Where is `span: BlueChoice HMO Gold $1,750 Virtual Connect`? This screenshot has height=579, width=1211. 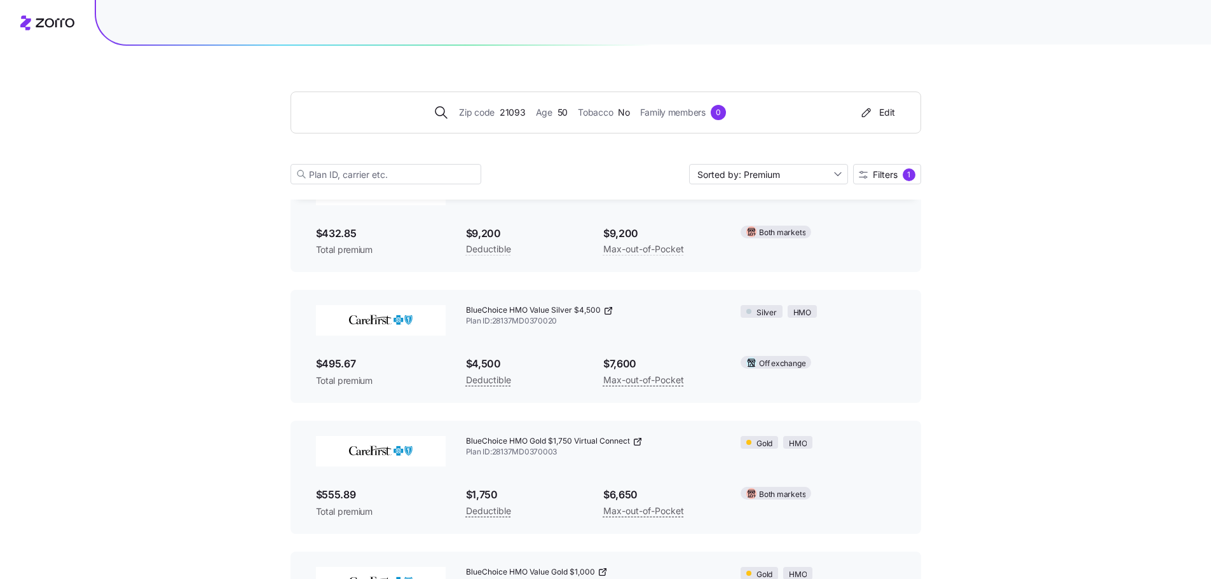
span: BlueChoice HMO Gold $1,750 Virtual Connect is located at coordinates (548, 441).